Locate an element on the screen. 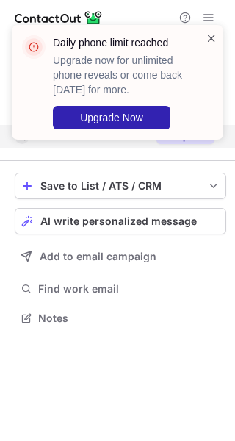 The image size is (235, 441). button: save-profile-one-click is located at coordinates (121, 186).